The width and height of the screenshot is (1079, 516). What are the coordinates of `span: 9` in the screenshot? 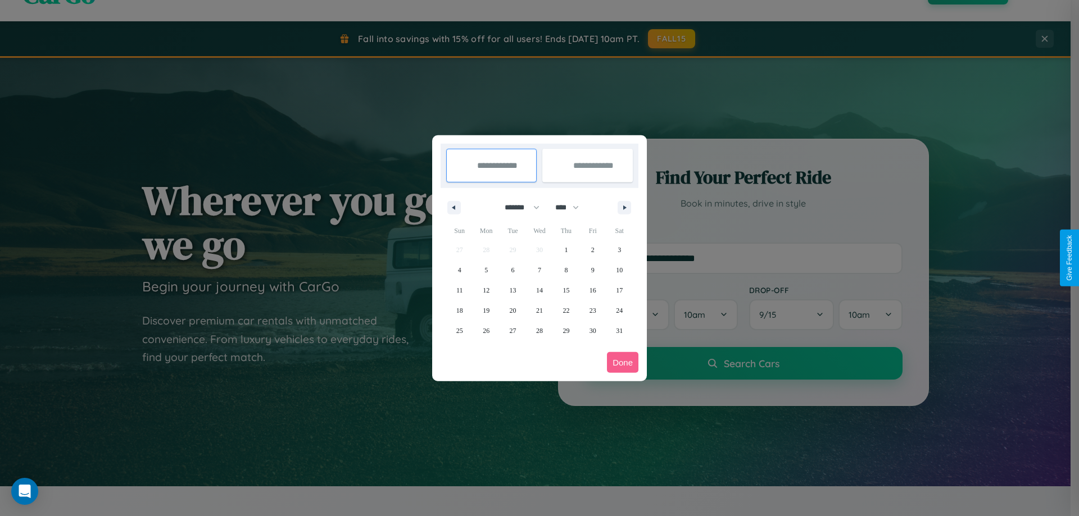 It's located at (593, 270).